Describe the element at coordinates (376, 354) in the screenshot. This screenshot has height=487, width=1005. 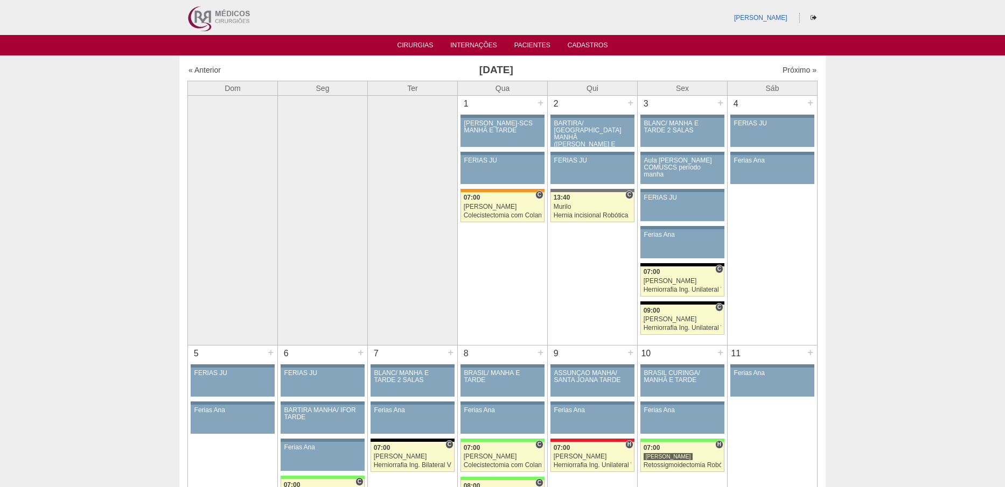
I see `div: 7` at that location.